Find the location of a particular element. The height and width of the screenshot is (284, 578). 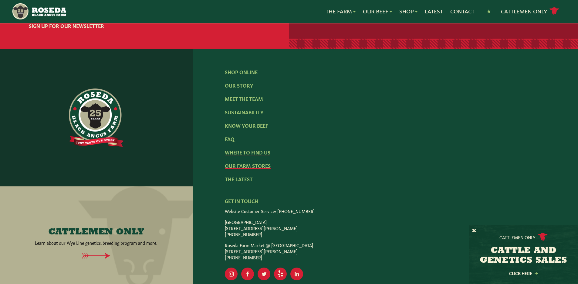

a: Meet The Team is located at coordinates (244, 98).